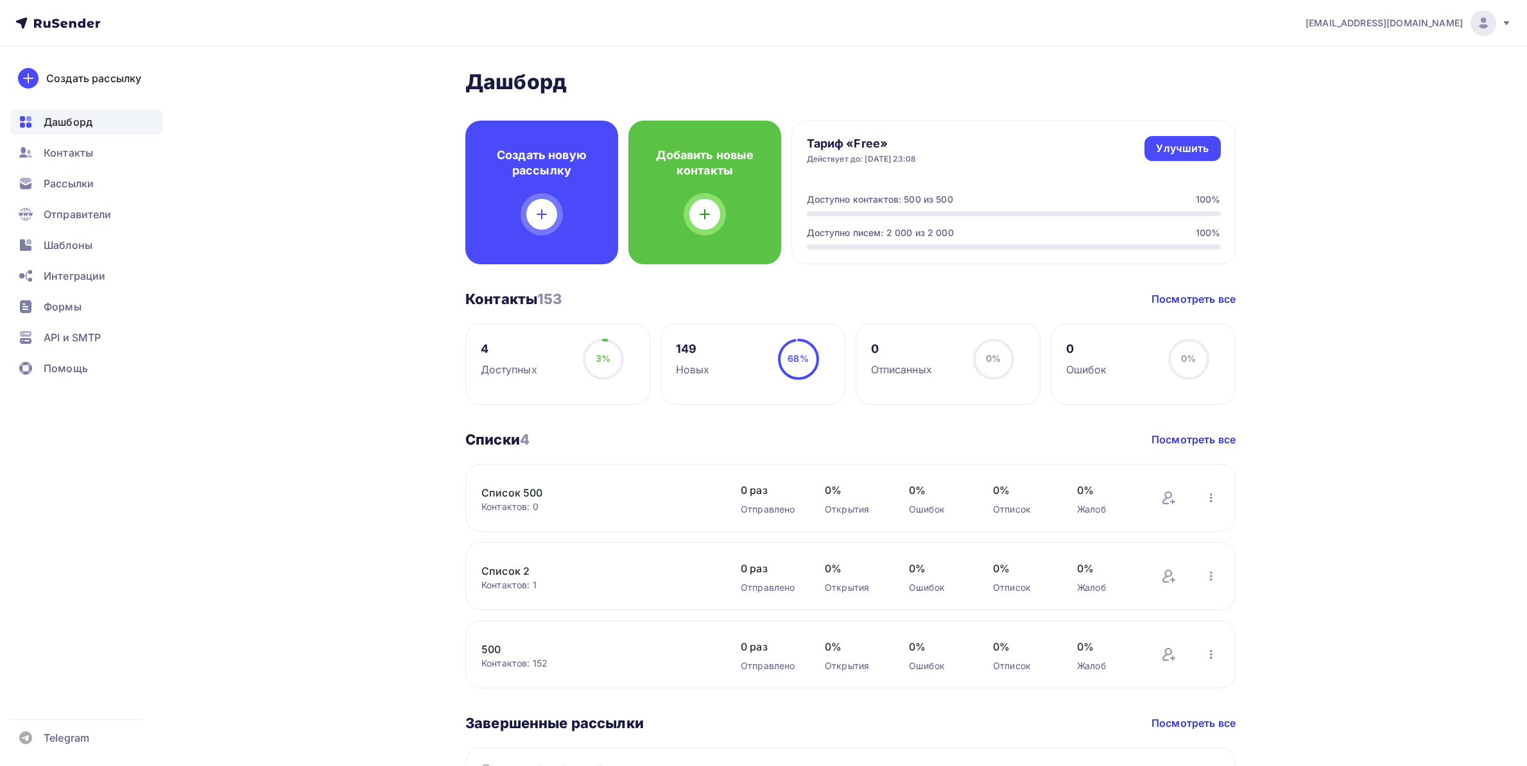 The height and width of the screenshot is (766, 1527). I want to click on span: Интеграции, so click(74, 276).